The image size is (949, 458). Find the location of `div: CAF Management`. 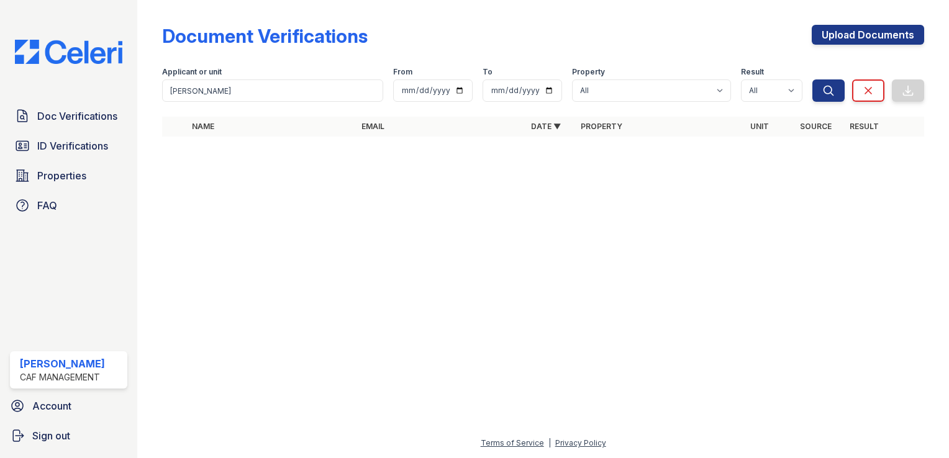

div: CAF Management is located at coordinates (62, 378).